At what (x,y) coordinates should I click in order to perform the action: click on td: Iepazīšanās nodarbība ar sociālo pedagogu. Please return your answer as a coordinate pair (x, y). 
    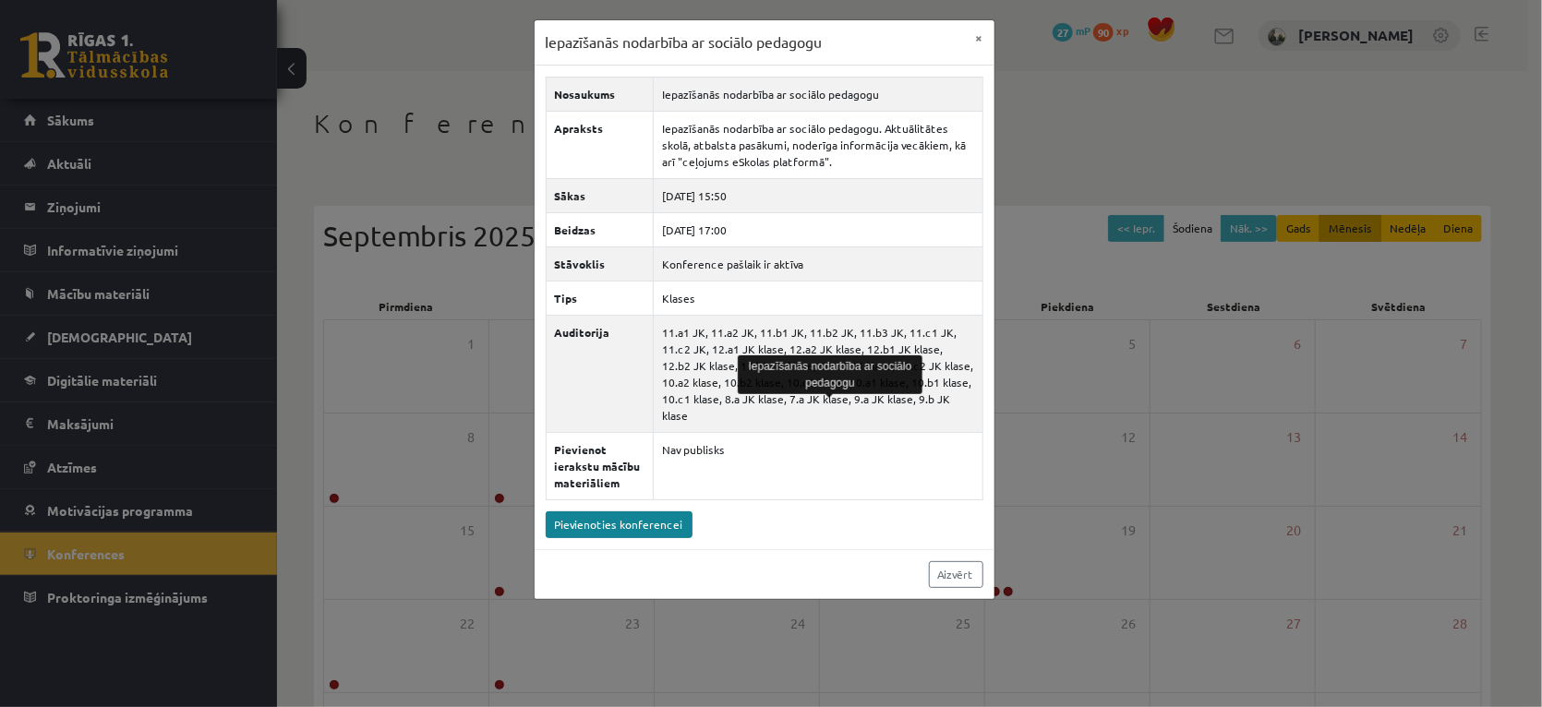
    Looking at the image, I should click on (817, 93).